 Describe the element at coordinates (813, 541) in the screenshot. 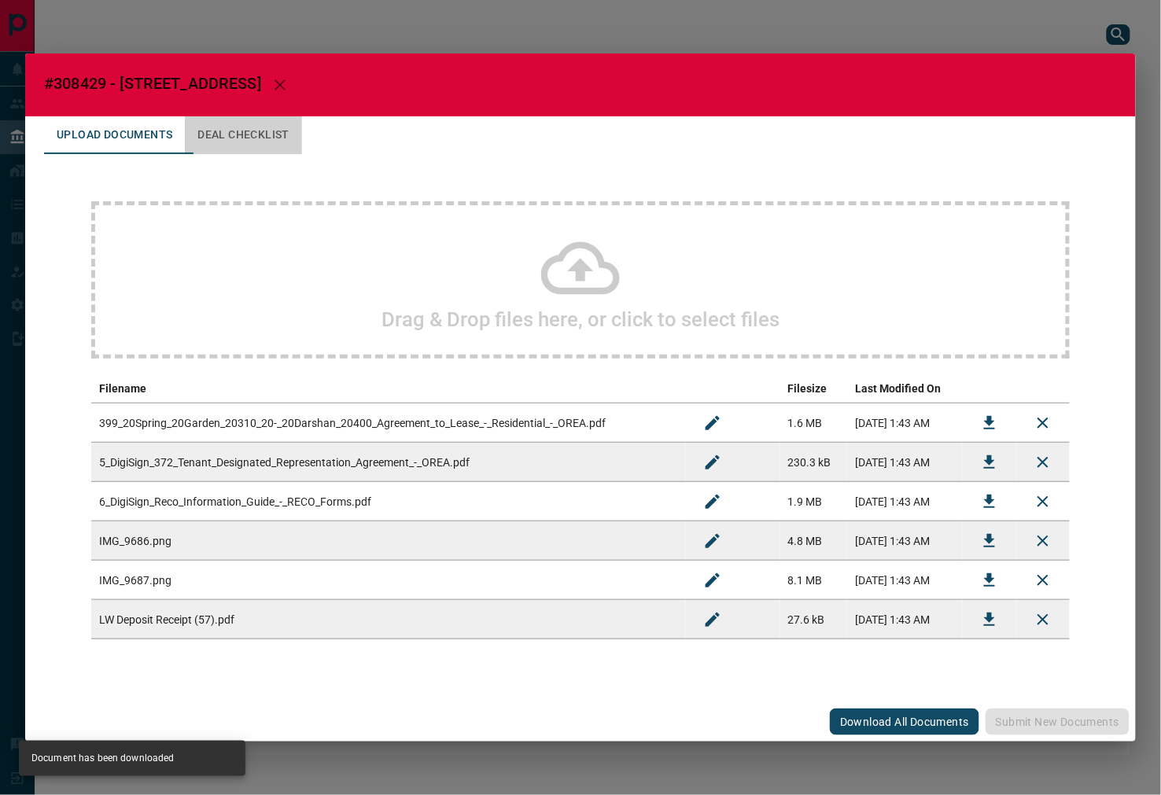

I see `td: 4.8 MB` at that location.